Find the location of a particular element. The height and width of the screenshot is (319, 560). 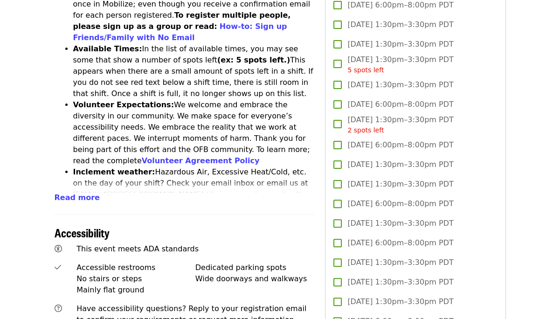

span: 2 spots left is located at coordinates (365, 130).